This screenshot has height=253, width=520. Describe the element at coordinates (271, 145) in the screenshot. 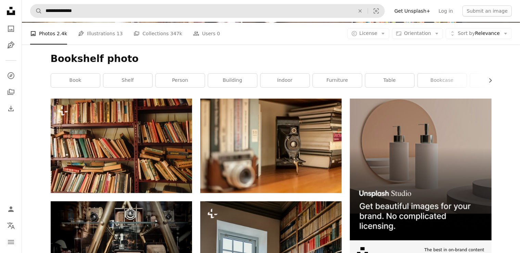

I see `img: shallow focus photo of vintage black camera` at that location.